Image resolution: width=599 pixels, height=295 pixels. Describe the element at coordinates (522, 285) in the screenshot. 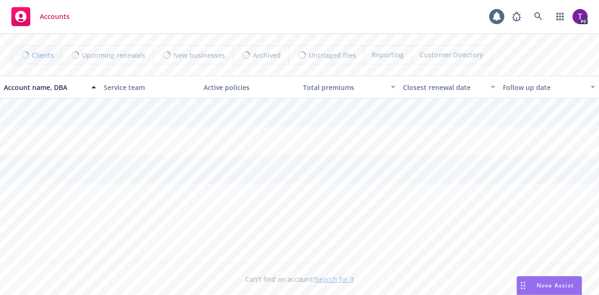

I see `div: Drag to move` at that location.